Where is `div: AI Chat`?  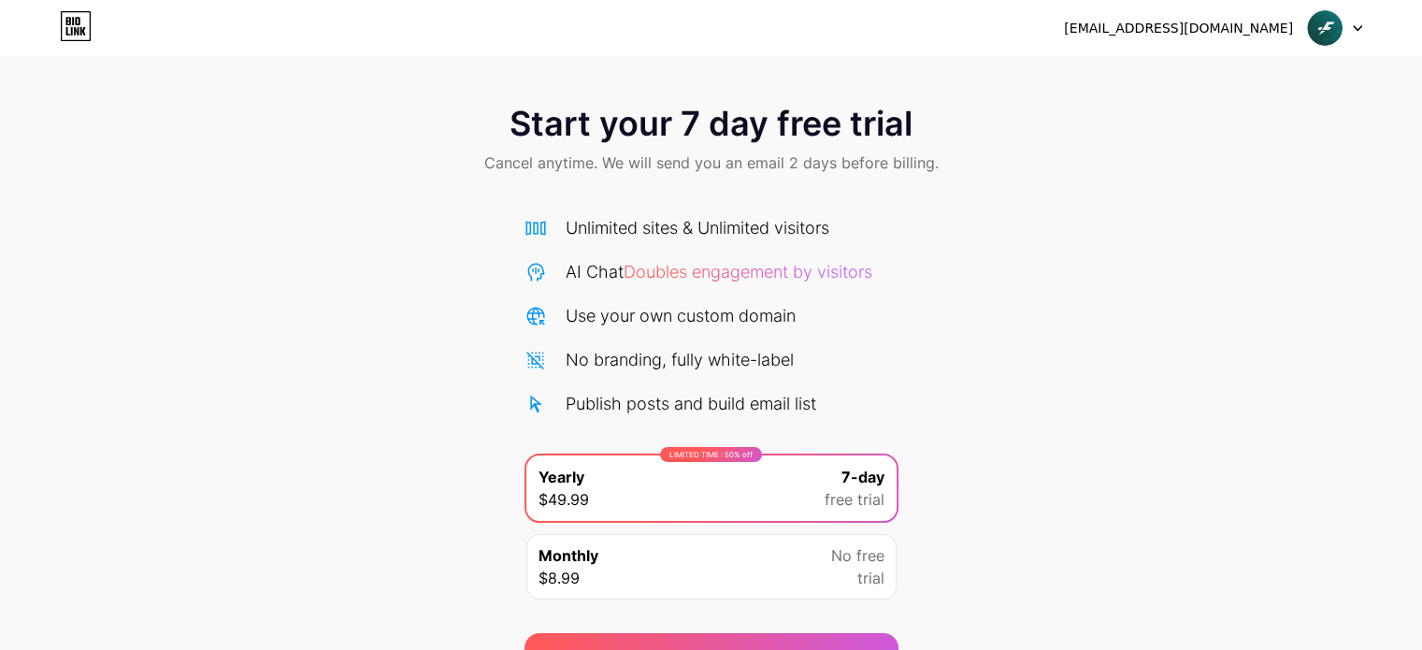 div: AI Chat is located at coordinates (719, 271).